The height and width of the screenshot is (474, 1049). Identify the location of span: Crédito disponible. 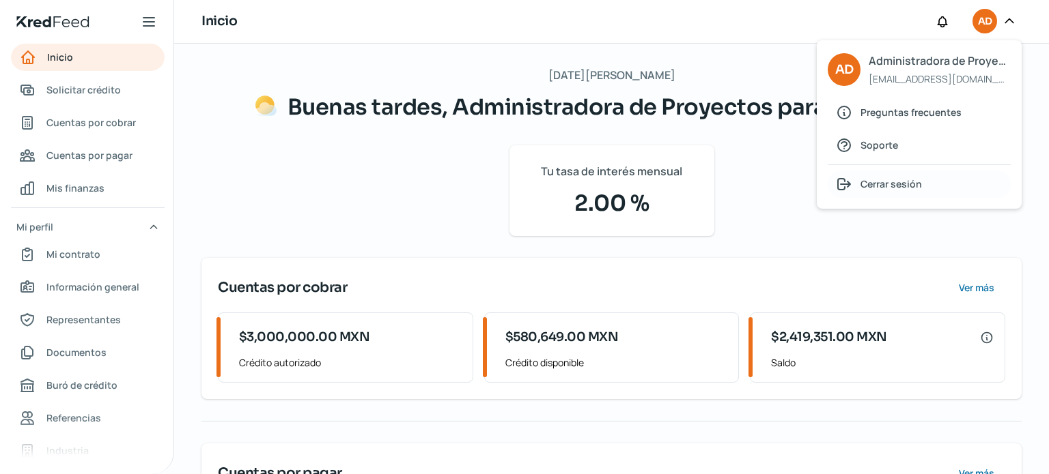
(616, 362).